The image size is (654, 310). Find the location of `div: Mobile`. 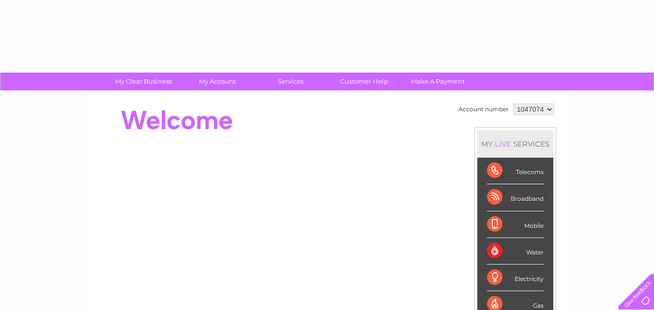

div: Mobile is located at coordinates (515, 224).